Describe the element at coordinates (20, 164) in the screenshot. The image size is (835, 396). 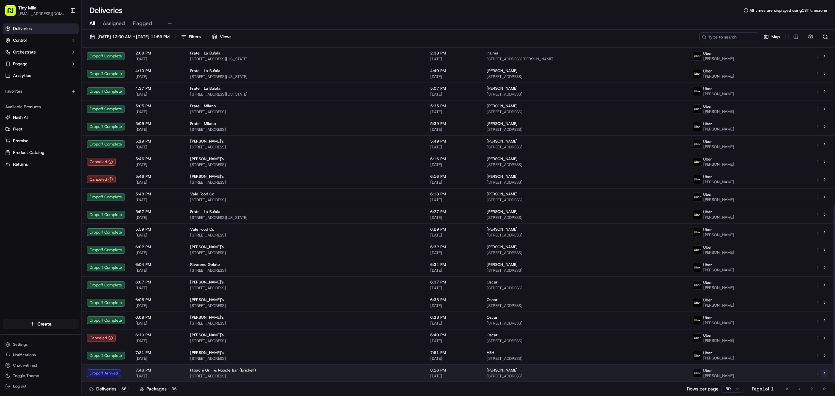
I see `span: Returns` at that location.